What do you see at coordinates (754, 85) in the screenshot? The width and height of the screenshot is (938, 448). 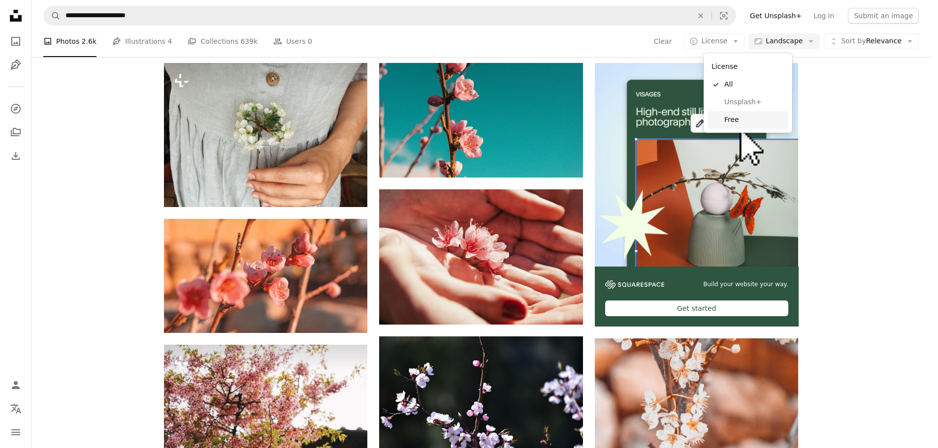 I see `span: All` at bounding box center [754, 85].